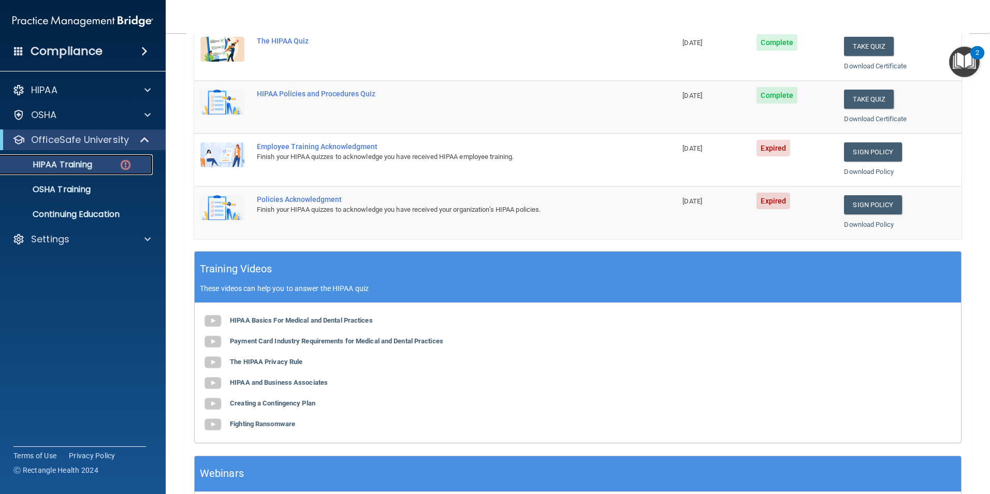  I want to click on b: HIPAA Basics For Medical and Dental Practices, so click(301, 320).